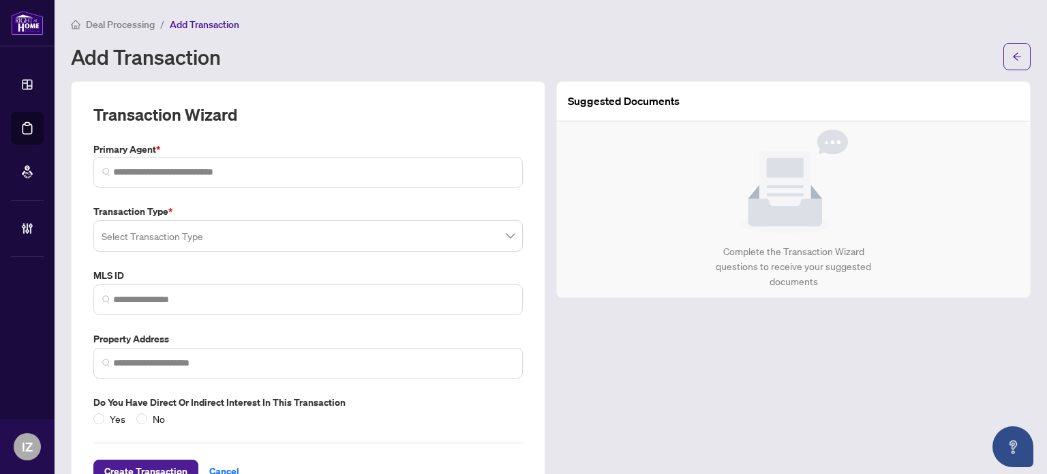 The height and width of the screenshot is (474, 1047). Describe the element at coordinates (308, 402) in the screenshot. I see `label: Do you have direct or indirect interest in this transaction` at that location.